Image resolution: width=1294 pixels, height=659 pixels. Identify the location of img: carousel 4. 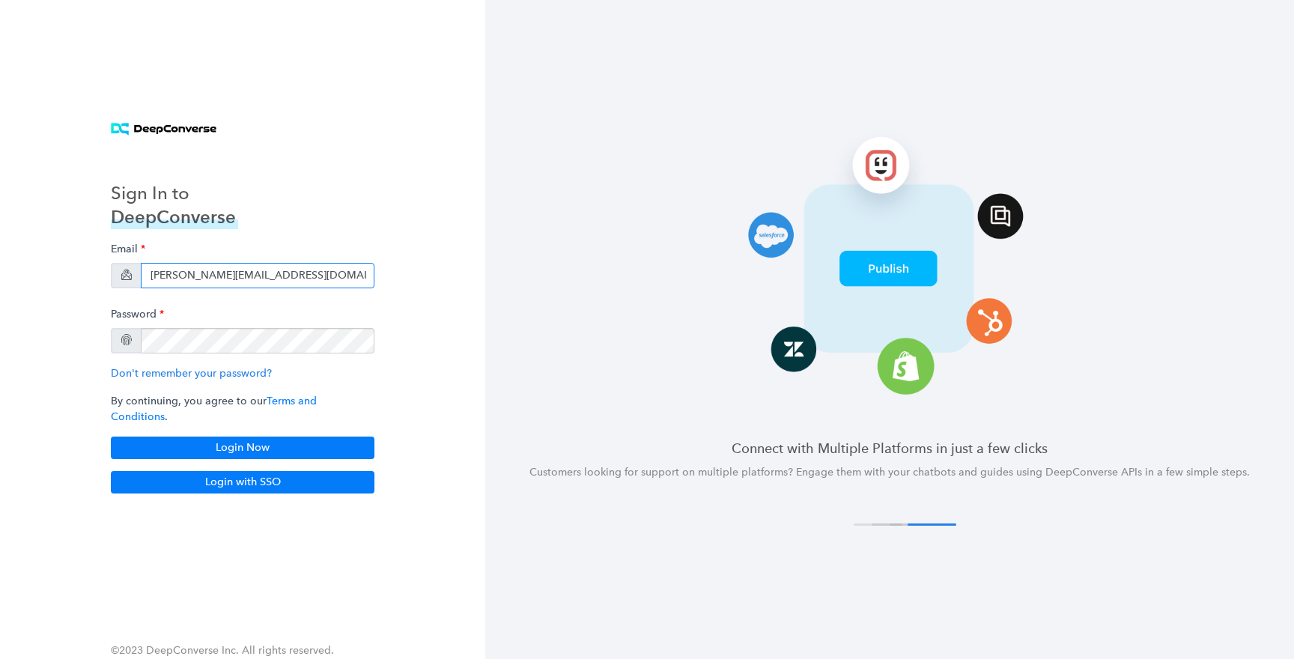
(889, 264).